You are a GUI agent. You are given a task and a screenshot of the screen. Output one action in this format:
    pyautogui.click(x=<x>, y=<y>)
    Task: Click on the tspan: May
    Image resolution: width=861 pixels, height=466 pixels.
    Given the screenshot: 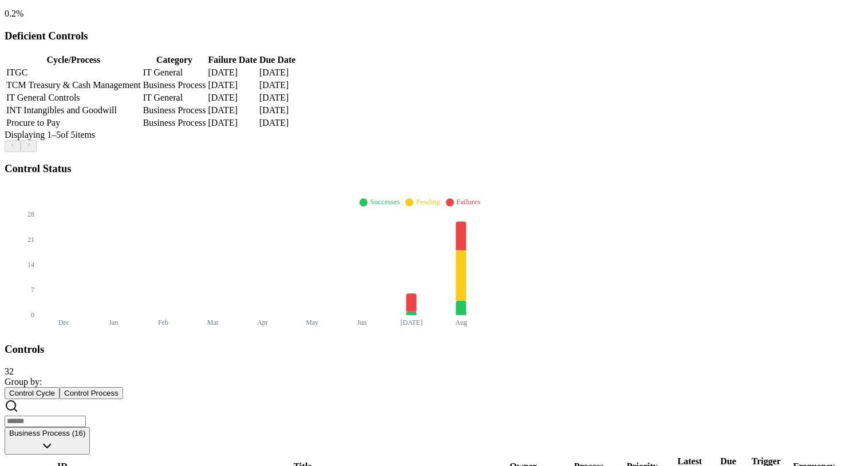 What is the action you would take?
    pyautogui.click(x=312, y=323)
    